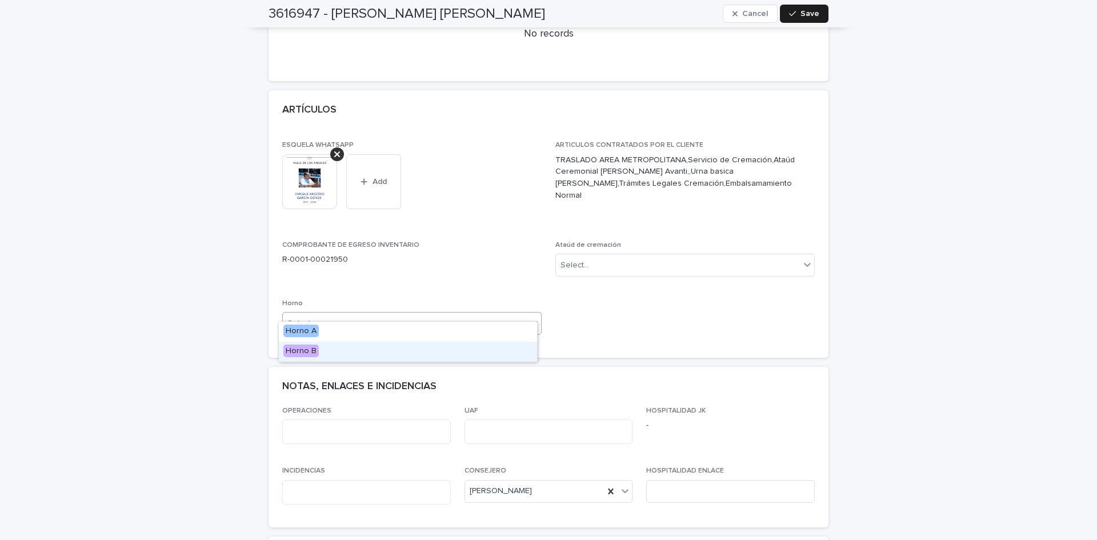  What do you see at coordinates (549, 34) in the screenshot?
I see `p: No records` at bounding box center [549, 34].